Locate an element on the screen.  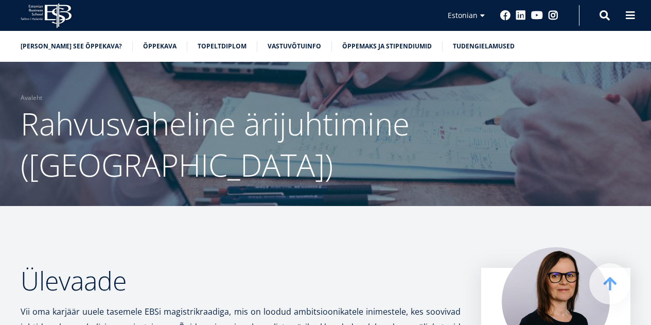
a: Õppemaks ja stipendiumid is located at coordinates (387, 46).